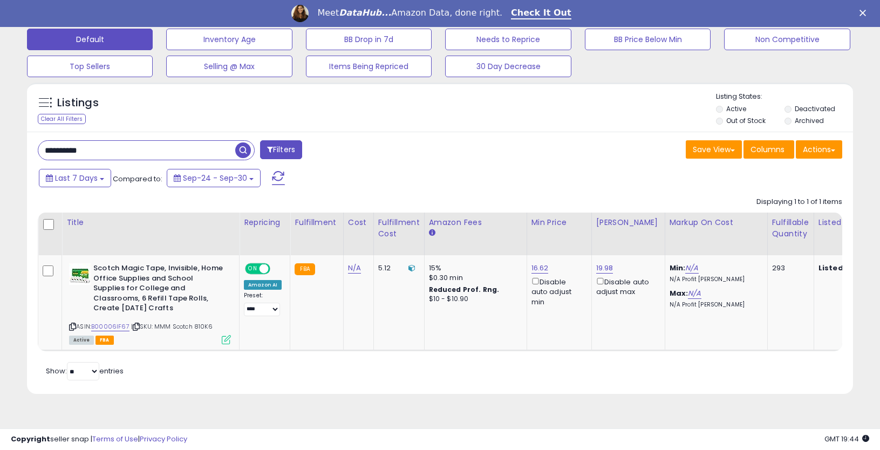 The height and width of the screenshot is (450, 880). What do you see at coordinates (819, 149) in the screenshot?
I see `button: Actions` at bounding box center [819, 149].